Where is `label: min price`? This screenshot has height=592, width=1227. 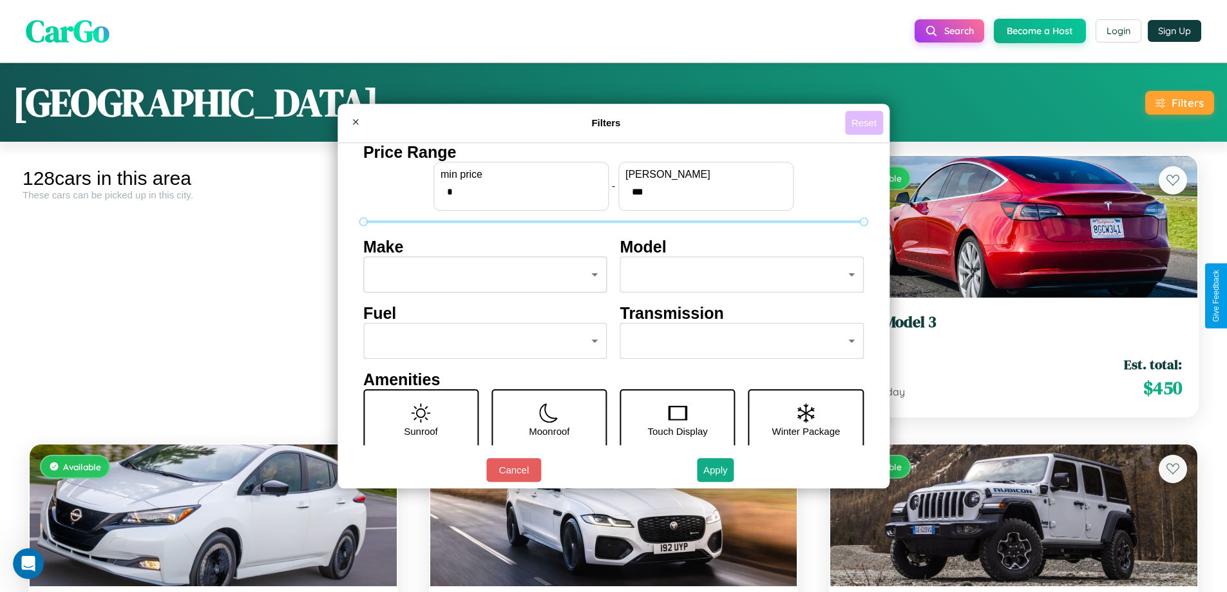 label: min price is located at coordinates (521, 175).